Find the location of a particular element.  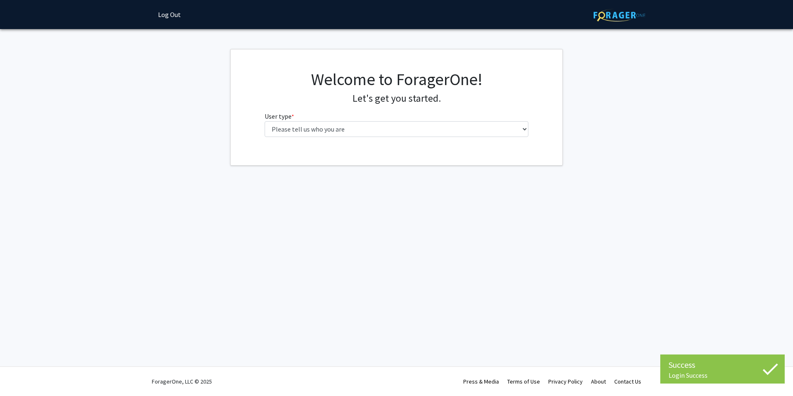

a: About is located at coordinates (599, 381).